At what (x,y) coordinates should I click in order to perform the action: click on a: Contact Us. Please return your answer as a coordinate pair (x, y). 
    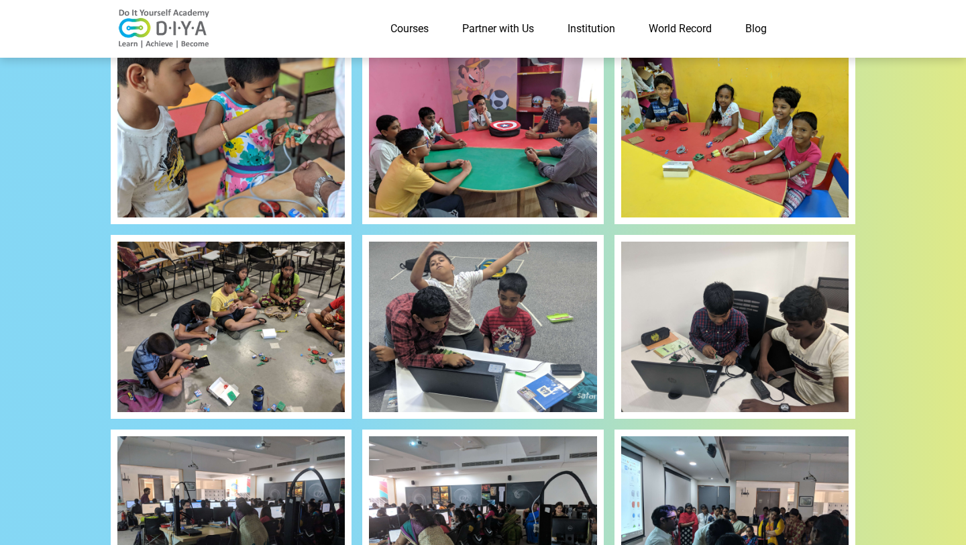
    Looking at the image, I should click on (819, 29).